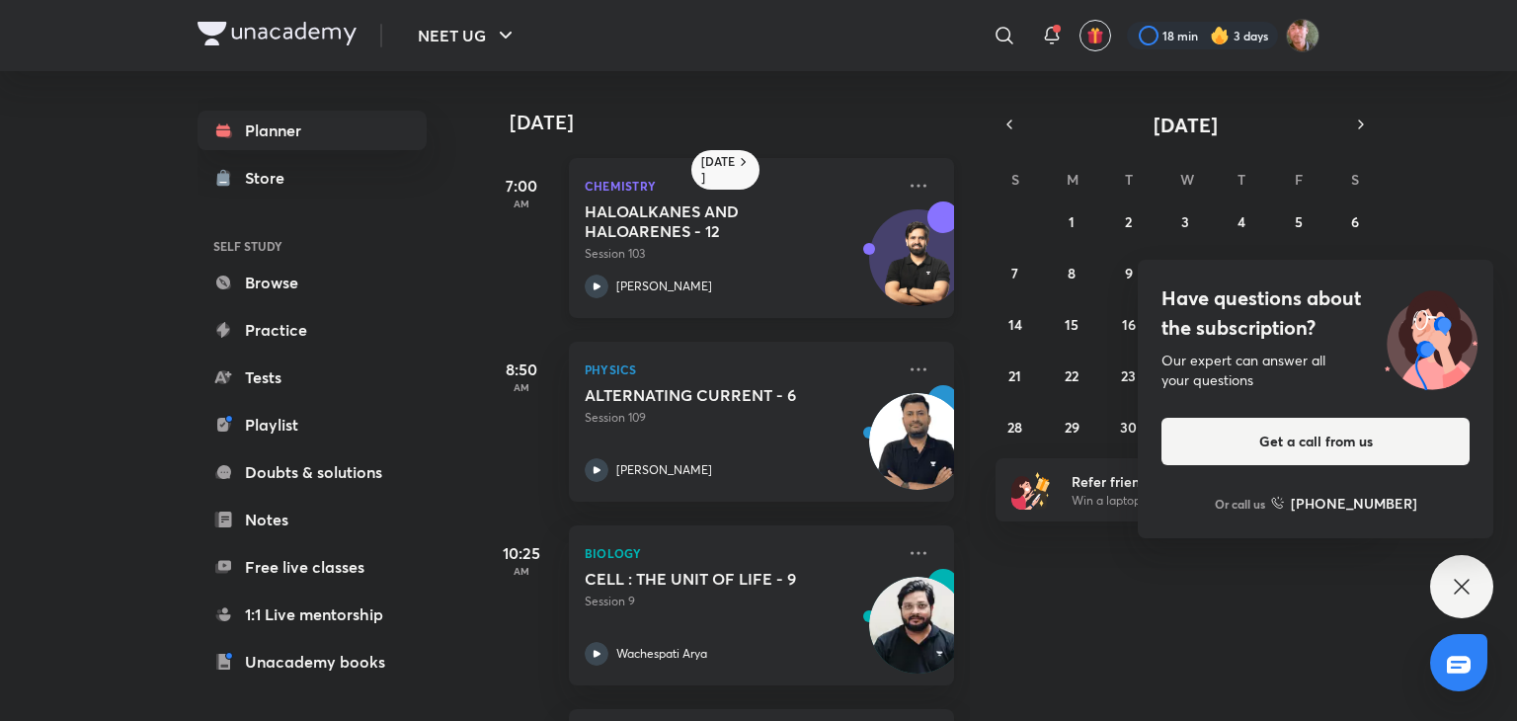  I want to click on abbr: September 29, 2025, so click(1072, 427).